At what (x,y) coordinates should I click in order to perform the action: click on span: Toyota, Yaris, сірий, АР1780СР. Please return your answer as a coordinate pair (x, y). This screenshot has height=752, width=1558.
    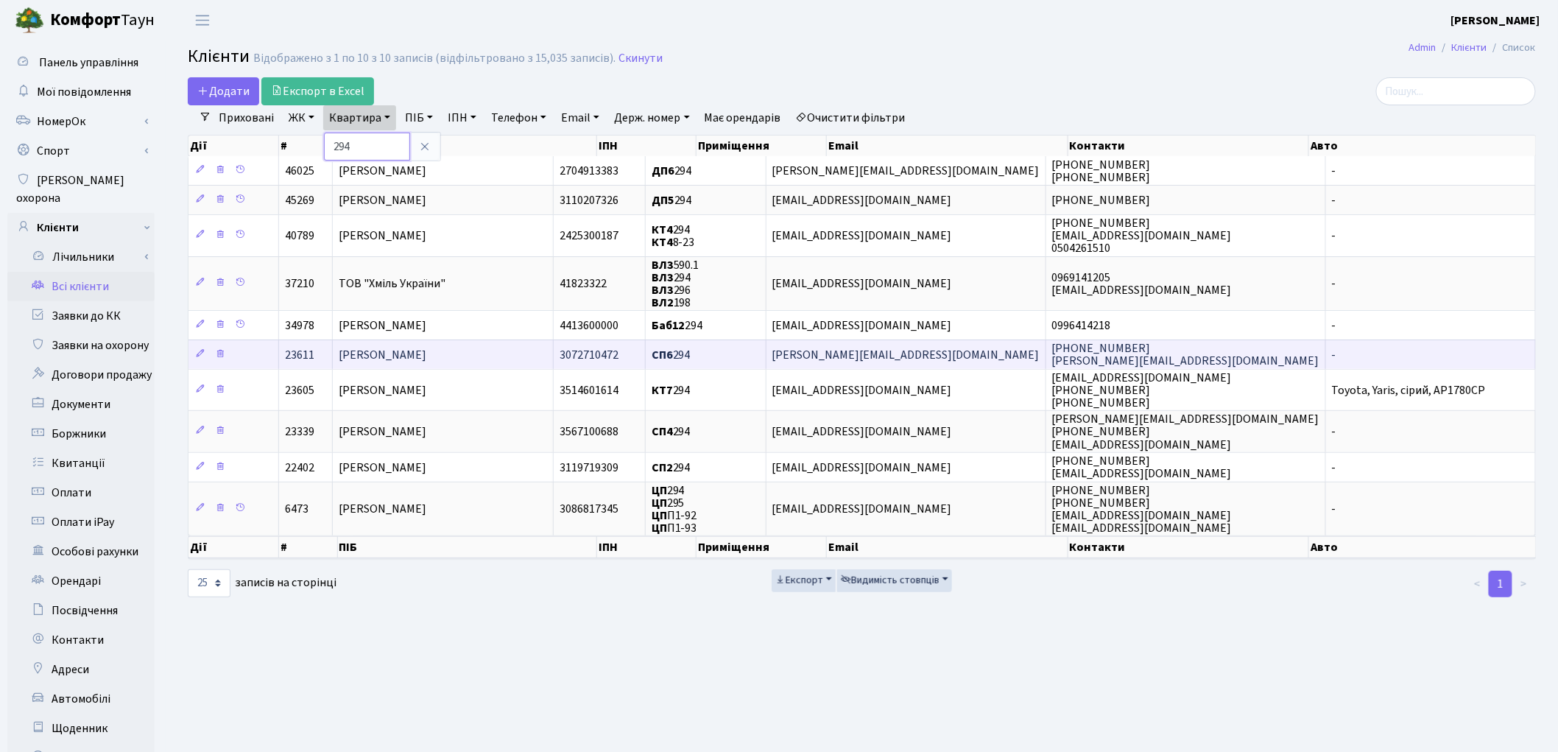
    Looking at the image, I should click on (1409, 390).